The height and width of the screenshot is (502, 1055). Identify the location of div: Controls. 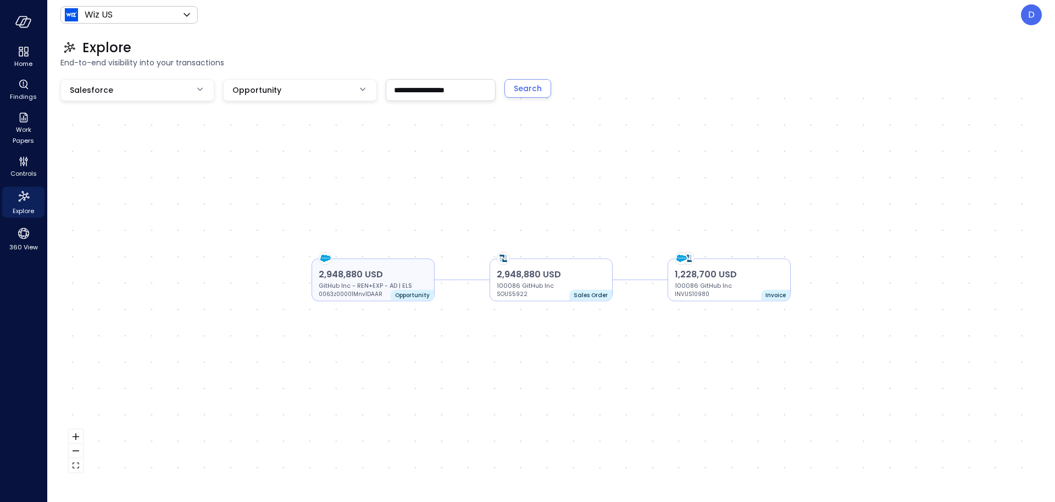
(23, 167).